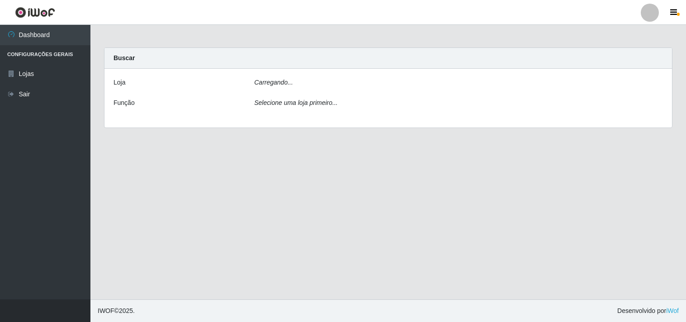 Image resolution: width=686 pixels, height=322 pixels. What do you see at coordinates (124, 103) in the screenshot?
I see `label: Função` at bounding box center [124, 103].